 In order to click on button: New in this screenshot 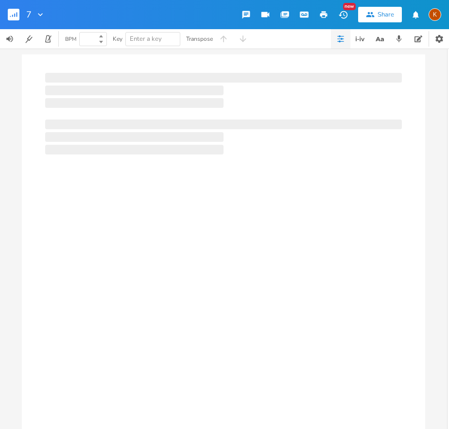, I will do `click(343, 15)`.